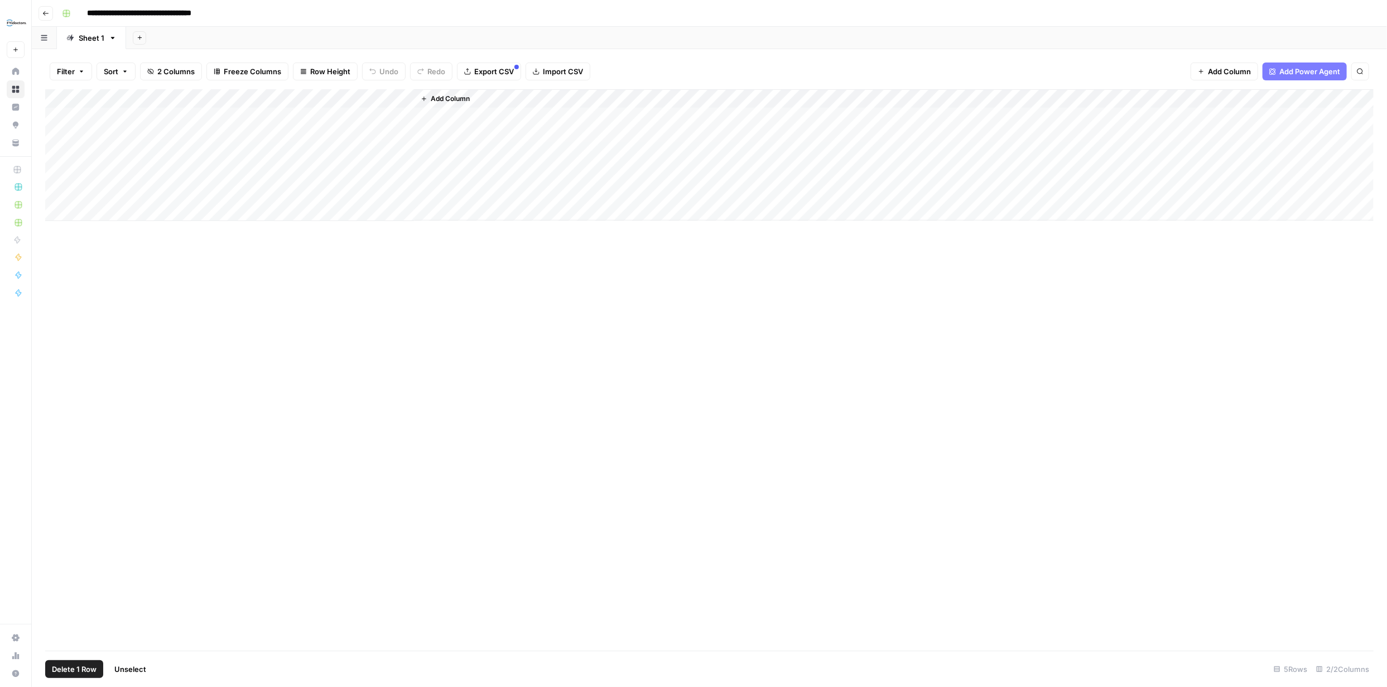 Image resolution: width=1387 pixels, height=687 pixels. Describe the element at coordinates (74, 669) in the screenshot. I see `button: Delete 1 Row` at that location.